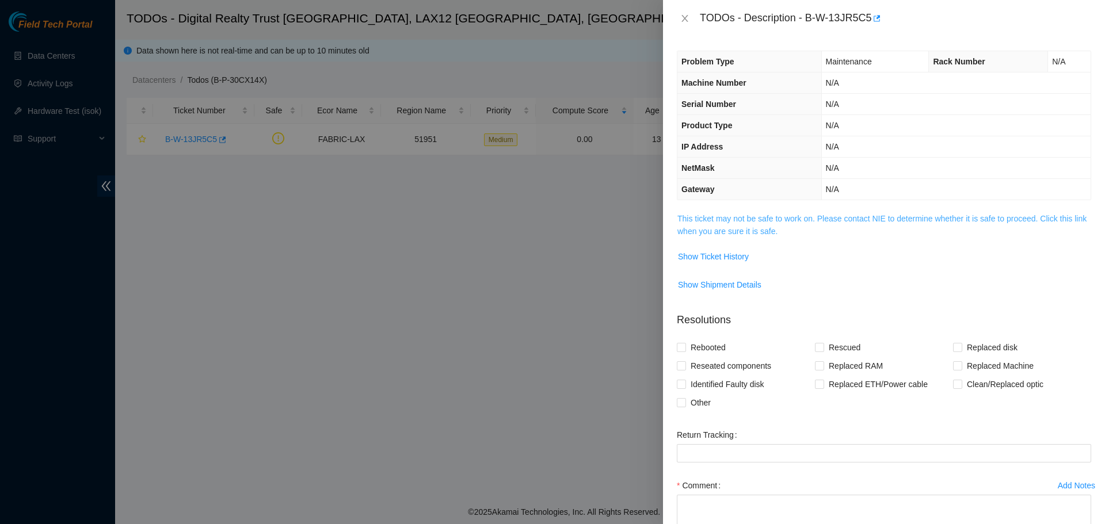  I want to click on span: IP Address, so click(702, 147).